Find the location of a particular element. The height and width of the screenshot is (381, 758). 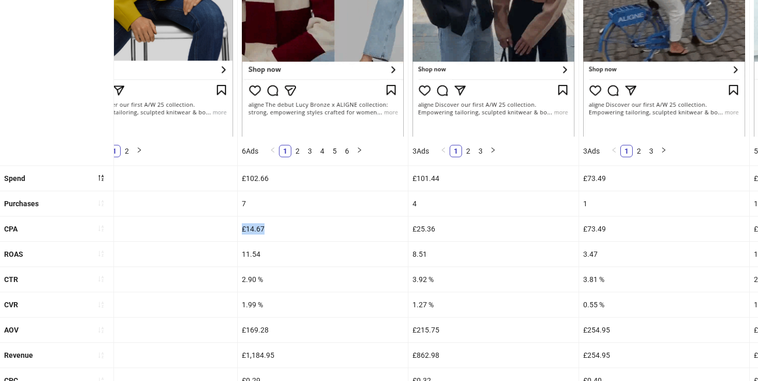

a: 6 is located at coordinates (347, 151).